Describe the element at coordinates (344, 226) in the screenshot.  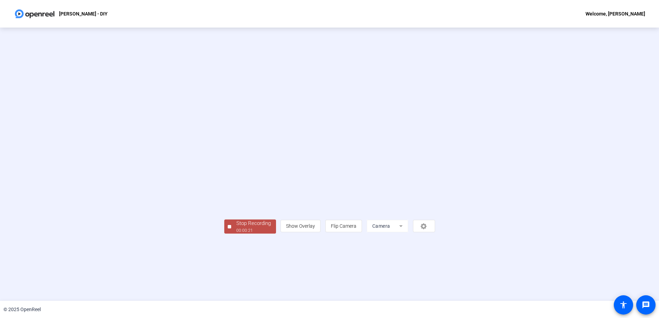
I see `span: Flip Camera` at that location.